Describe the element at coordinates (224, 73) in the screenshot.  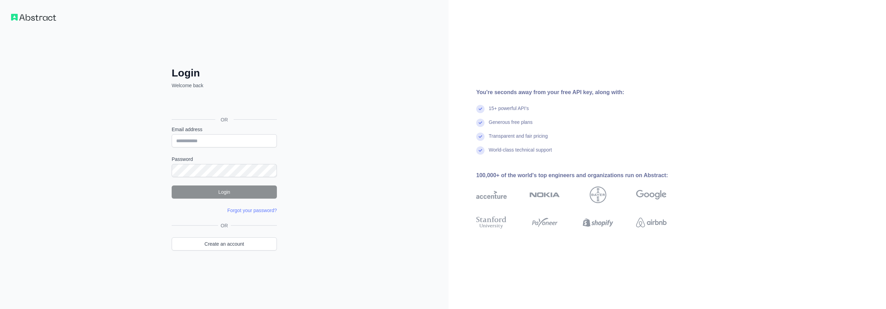
I see `h2: Login` at that location.